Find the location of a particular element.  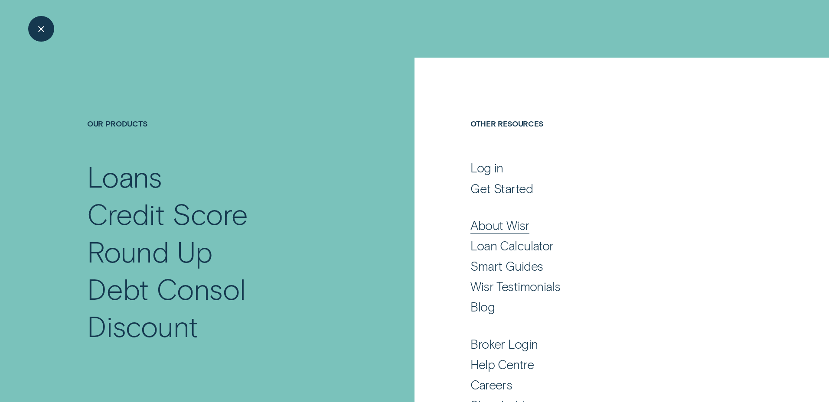

a: Smart Guides is located at coordinates (606, 266).